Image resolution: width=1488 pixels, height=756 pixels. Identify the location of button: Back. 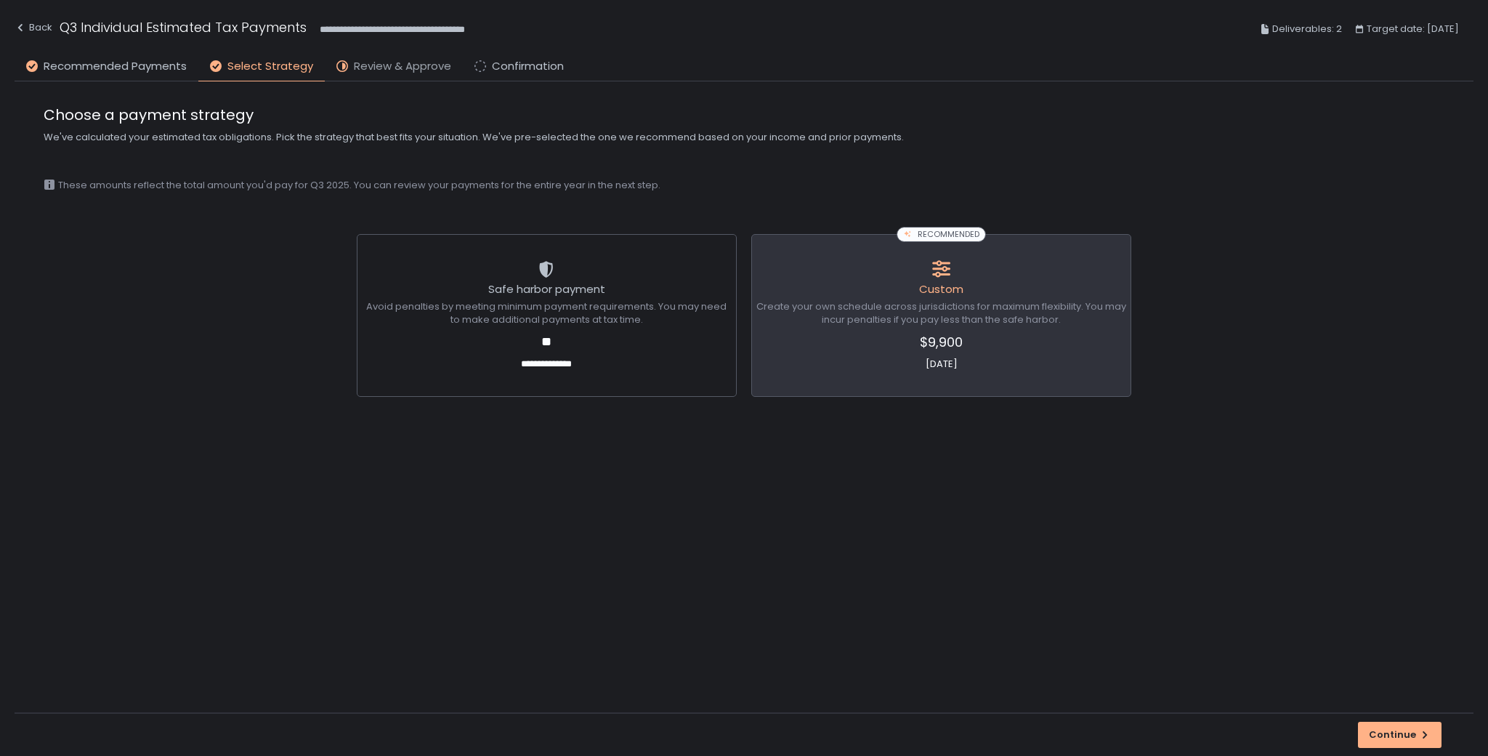
(33, 29).